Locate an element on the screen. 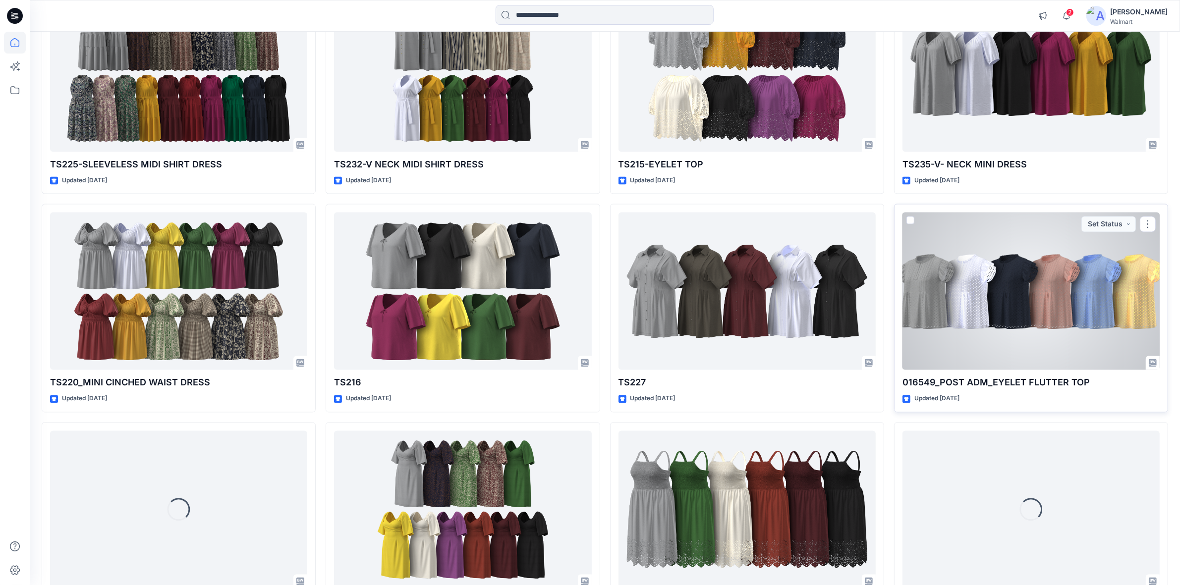  a: TS220_MINI CINCHED WAIST DRESS is located at coordinates (178, 292).